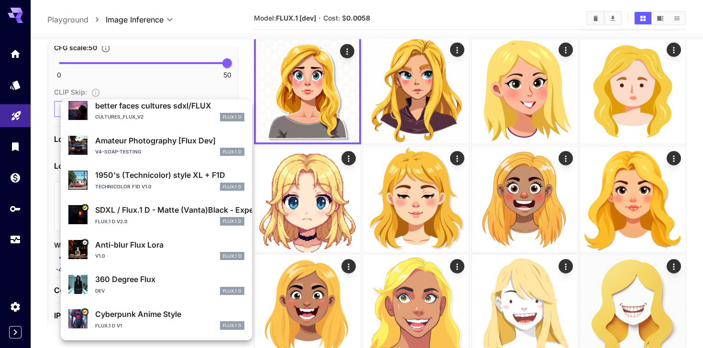  I want to click on p: Technicolor F1D v1.0, so click(123, 186).